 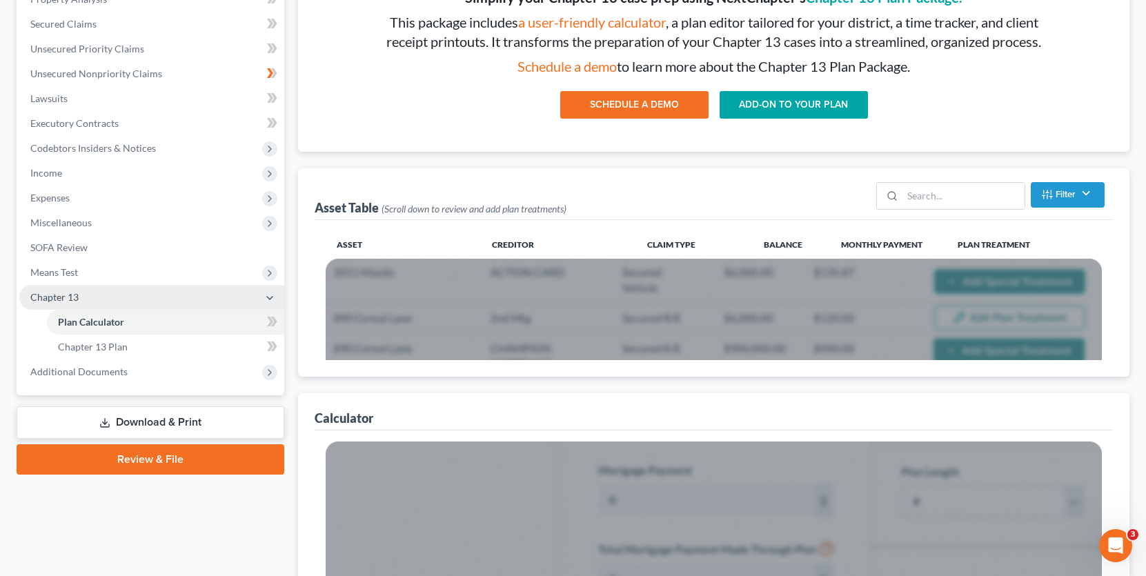 What do you see at coordinates (792, 245) in the screenshot?
I see `th: Balance` at bounding box center [792, 245].